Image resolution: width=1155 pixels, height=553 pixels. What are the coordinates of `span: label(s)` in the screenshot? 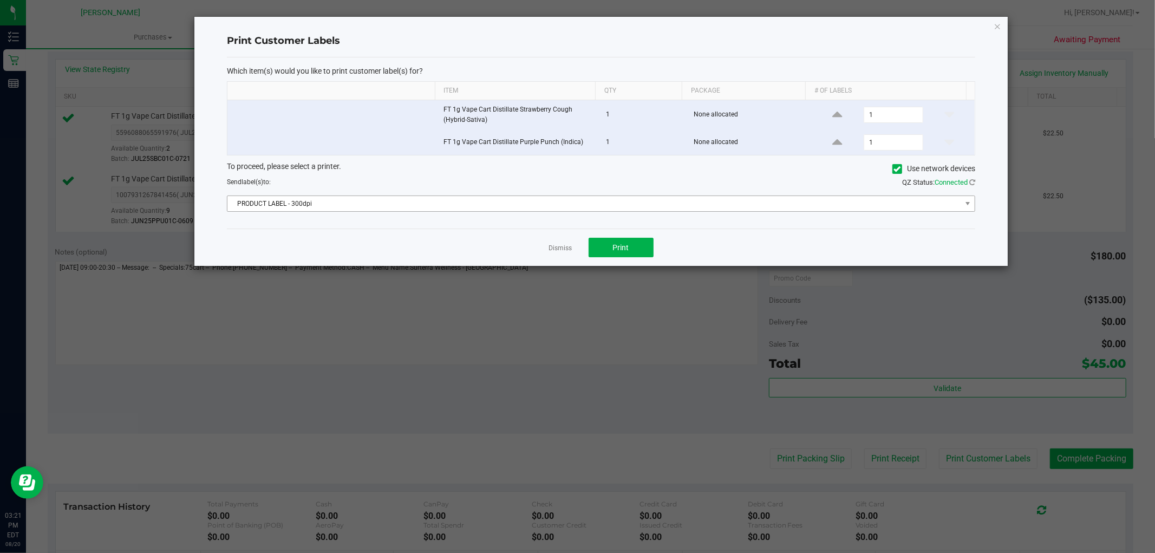 It's located at (252, 182).